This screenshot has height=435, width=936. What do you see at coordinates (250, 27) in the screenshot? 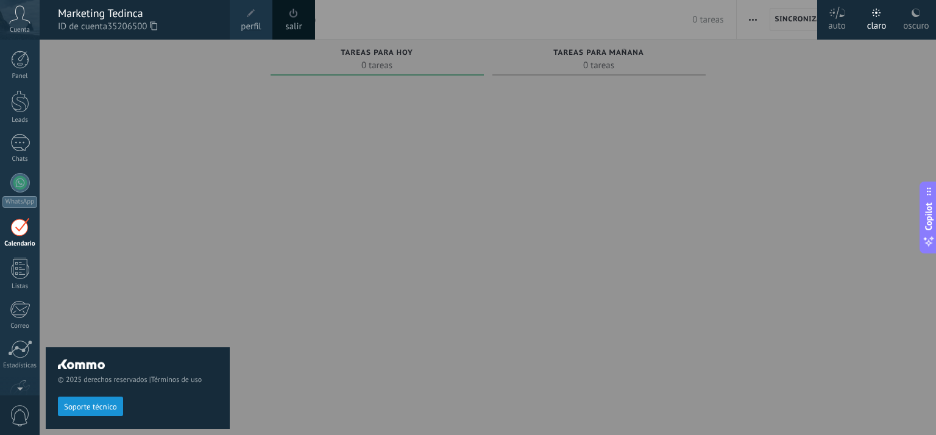
I see `span: perfil` at bounding box center [250, 27].